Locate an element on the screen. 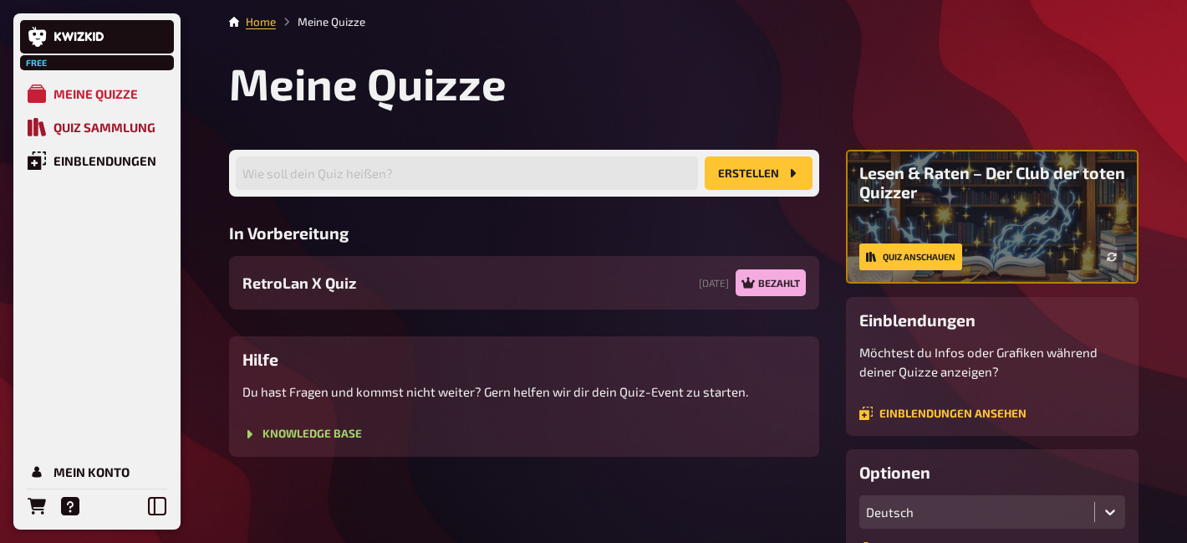 The width and height of the screenshot is (1187, 543). div: Einblendungen is located at coordinates (104, 161).